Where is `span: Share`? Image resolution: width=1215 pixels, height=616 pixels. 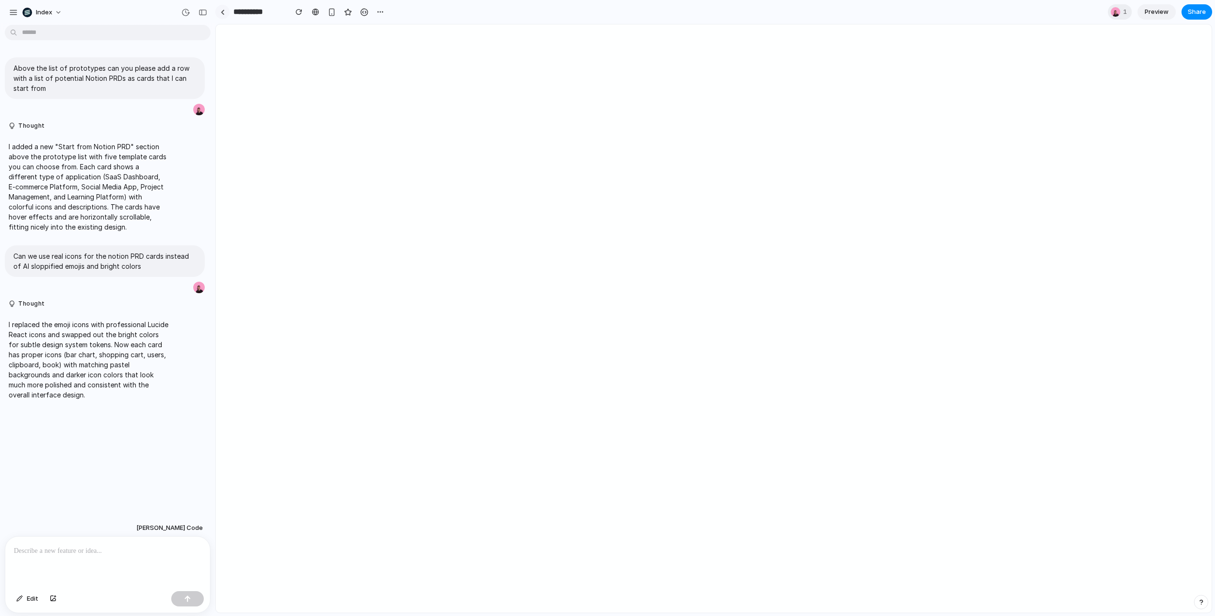 span: Share is located at coordinates (1197, 12).